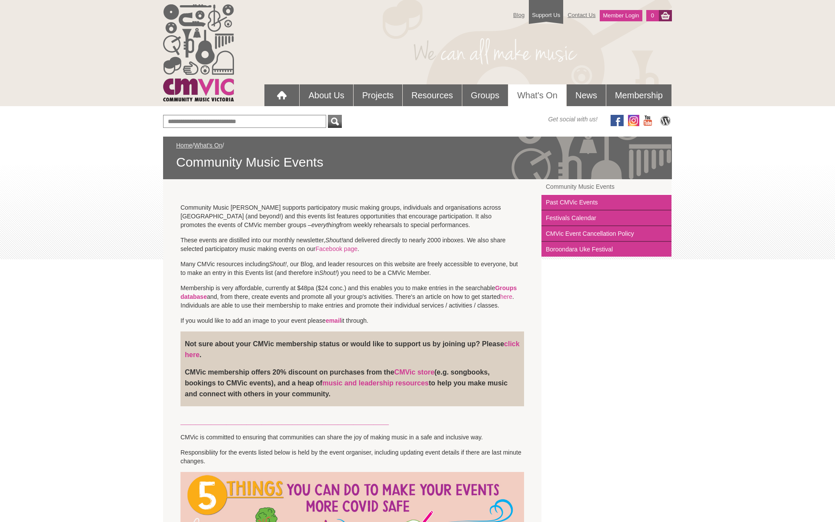 This screenshot has width=835, height=522. What do you see at coordinates (586, 95) in the screenshot?
I see `a: News` at bounding box center [586, 95].